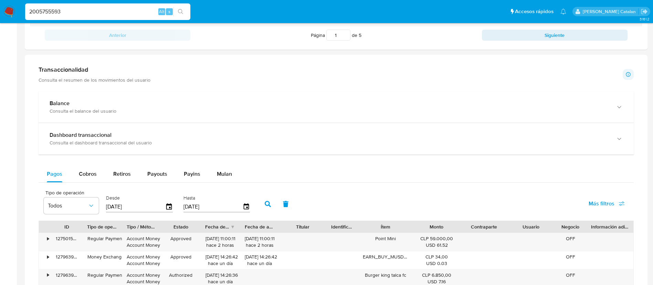 This screenshot has width=653, height=285. Describe the element at coordinates (181, 12) in the screenshot. I see `button: search-icon` at that location.